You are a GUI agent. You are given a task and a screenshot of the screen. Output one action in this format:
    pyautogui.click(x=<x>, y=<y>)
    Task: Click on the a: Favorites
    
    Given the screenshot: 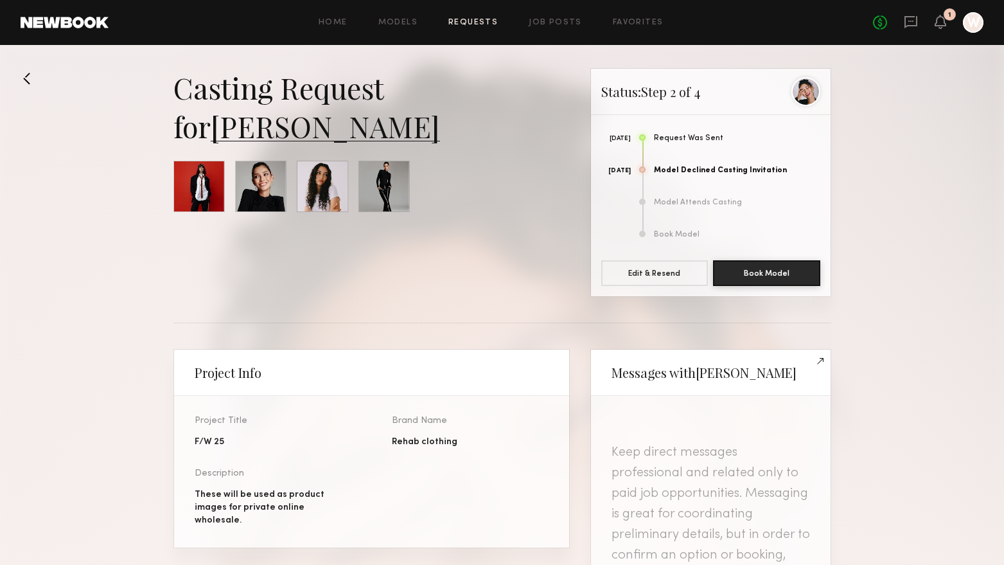 What is the action you would take?
    pyautogui.click(x=638, y=22)
    